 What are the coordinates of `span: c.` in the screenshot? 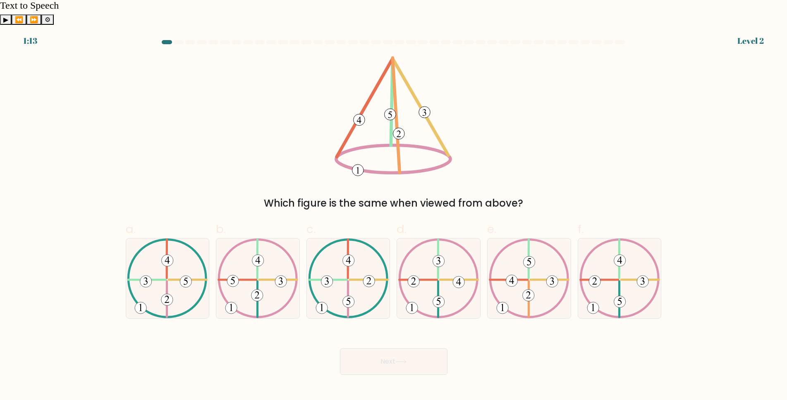 It's located at (311, 229).